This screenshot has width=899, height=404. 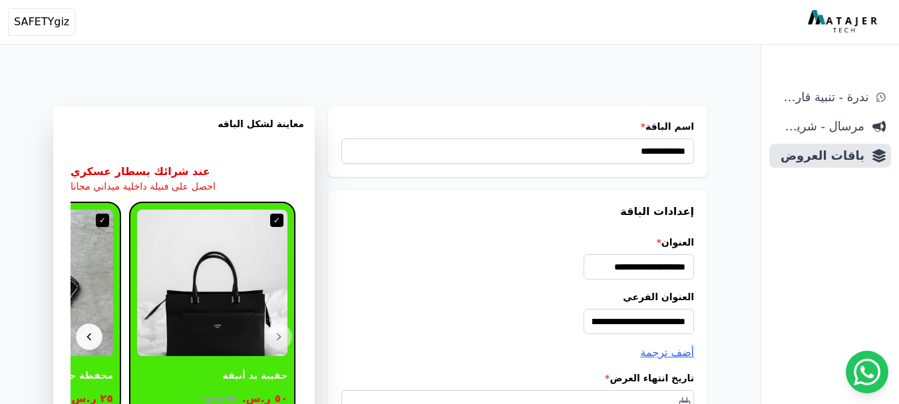 What do you see at coordinates (667, 352) in the screenshot?
I see `span: أضف ترجمة` at bounding box center [667, 352].